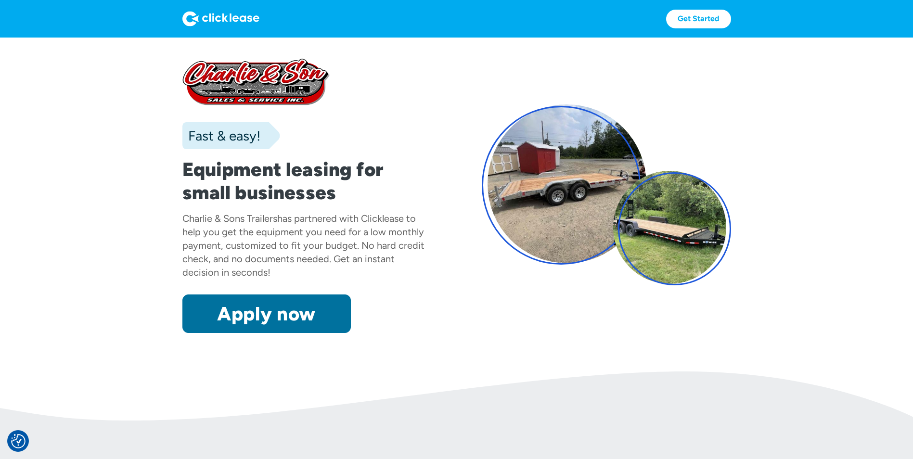 This screenshot has width=913, height=459. What do you see at coordinates (230, 219) in the screenshot?
I see `div: Charlie & Sons Trailers` at bounding box center [230, 219].